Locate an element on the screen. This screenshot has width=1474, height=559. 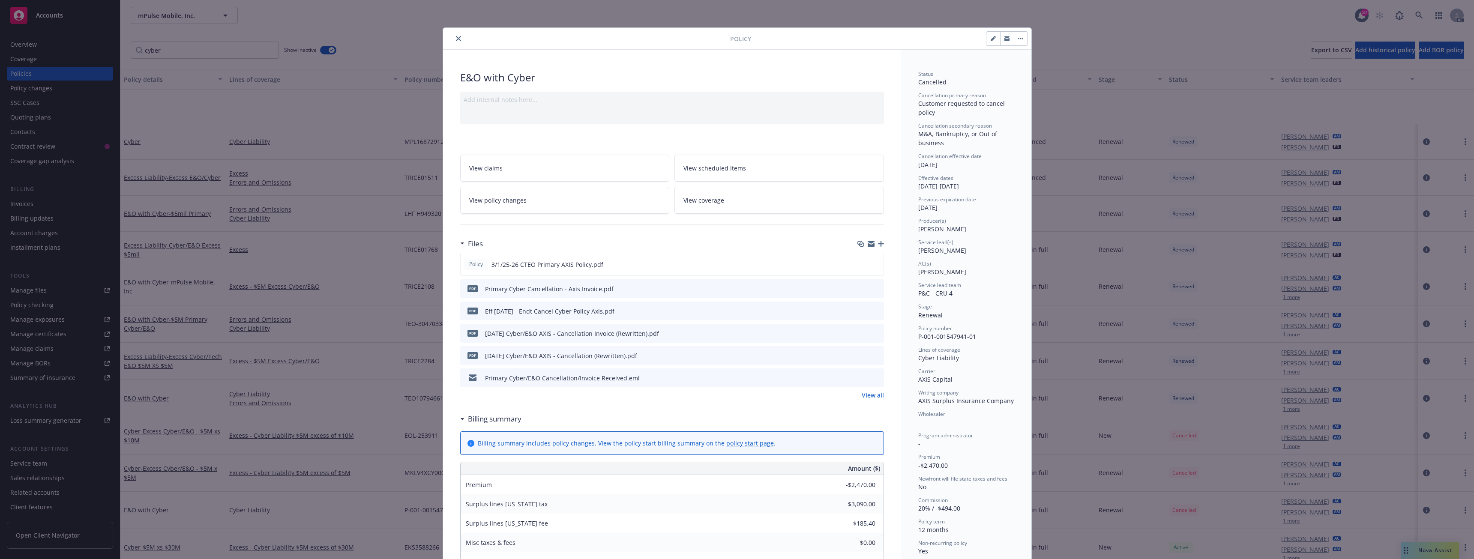
a: View coverage is located at coordinates (779, 200).